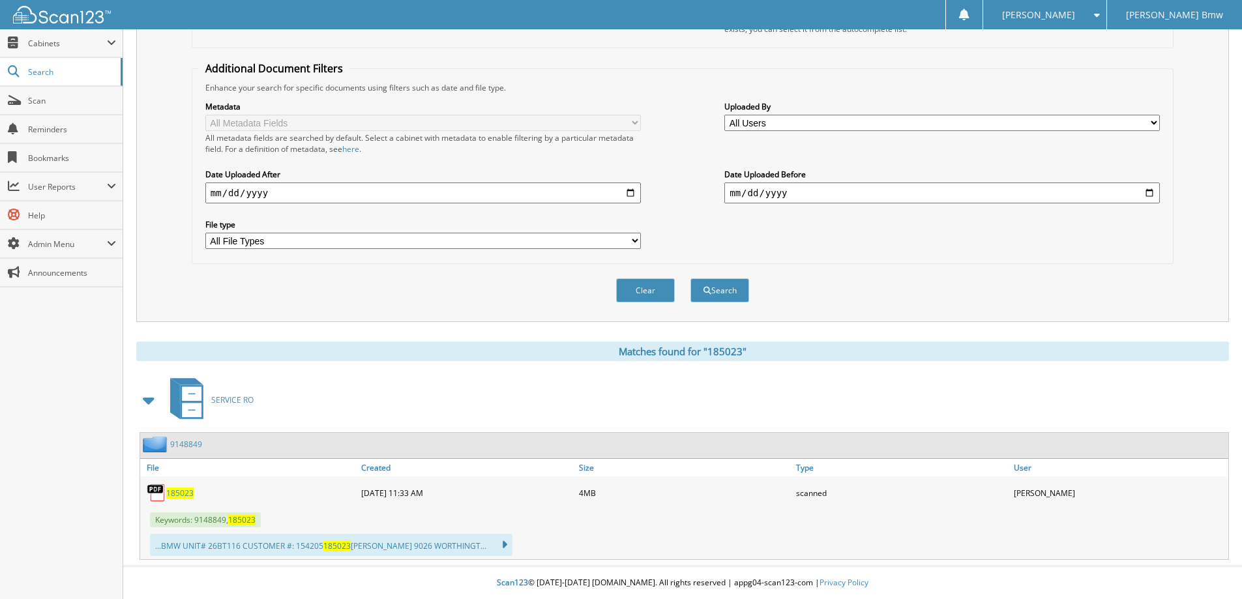 Image resolution: width=1242 pixels, height=599 pixels. Describe the element at coordinates (72, 100) in the screenshot. I see `span: Scan` at that location.